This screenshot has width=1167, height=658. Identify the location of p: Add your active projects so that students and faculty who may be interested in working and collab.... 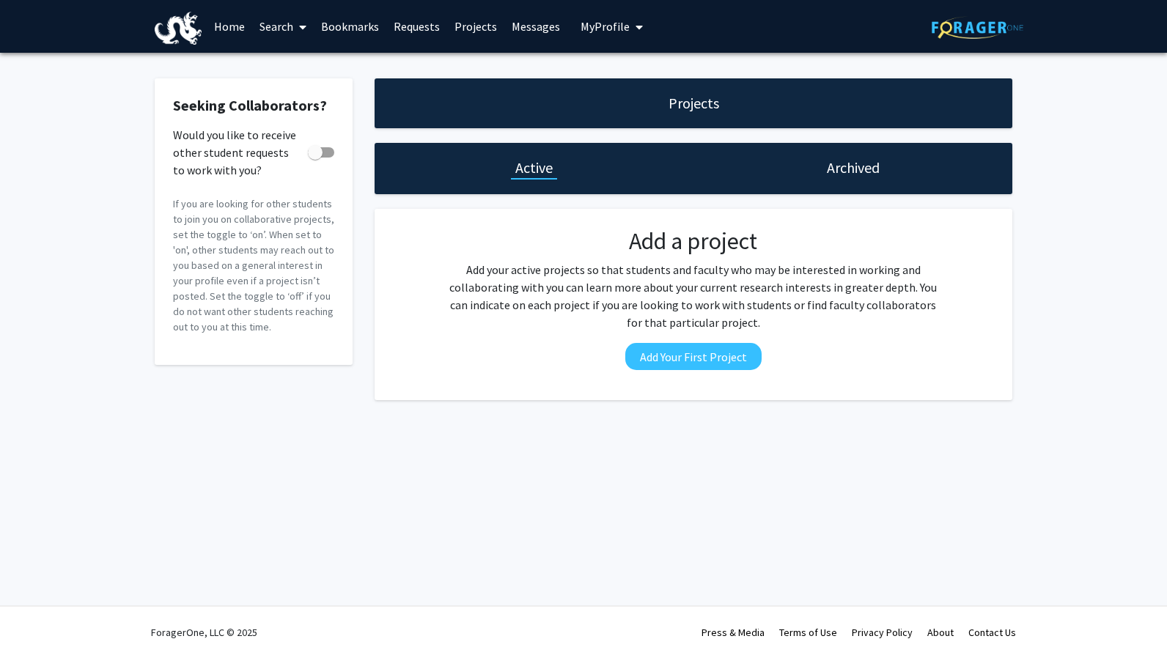
(694, 296).